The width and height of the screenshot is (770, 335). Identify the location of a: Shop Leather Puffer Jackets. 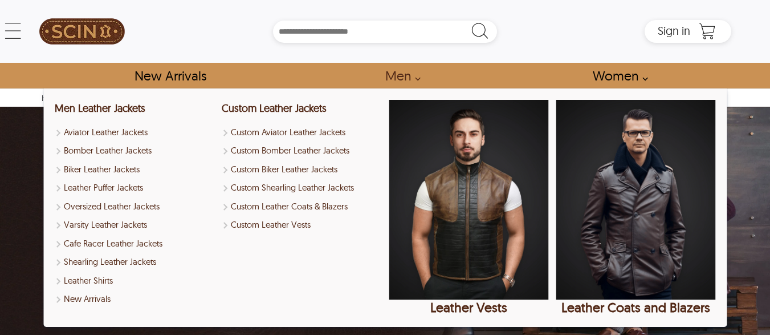
(135, 188).